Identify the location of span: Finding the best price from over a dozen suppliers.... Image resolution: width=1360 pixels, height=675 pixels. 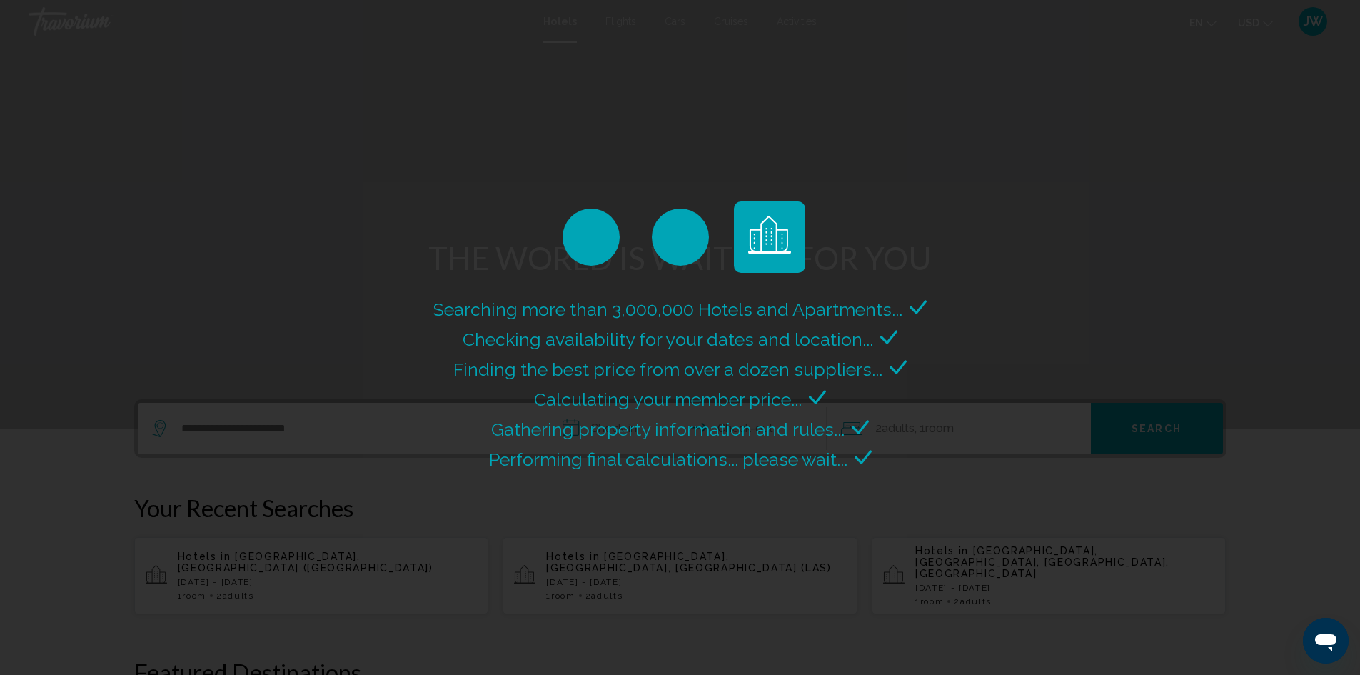
(668, 369).